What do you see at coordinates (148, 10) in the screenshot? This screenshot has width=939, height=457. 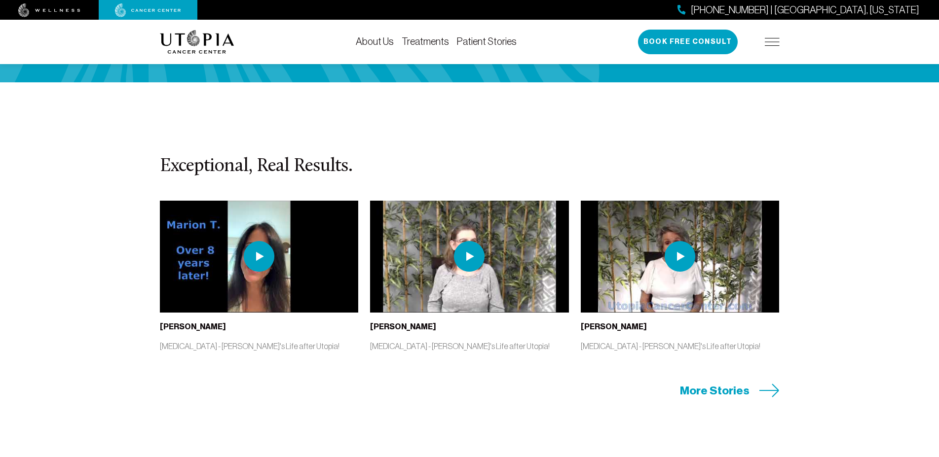 I see `img: cancer center` at bounding box center [148, 10].